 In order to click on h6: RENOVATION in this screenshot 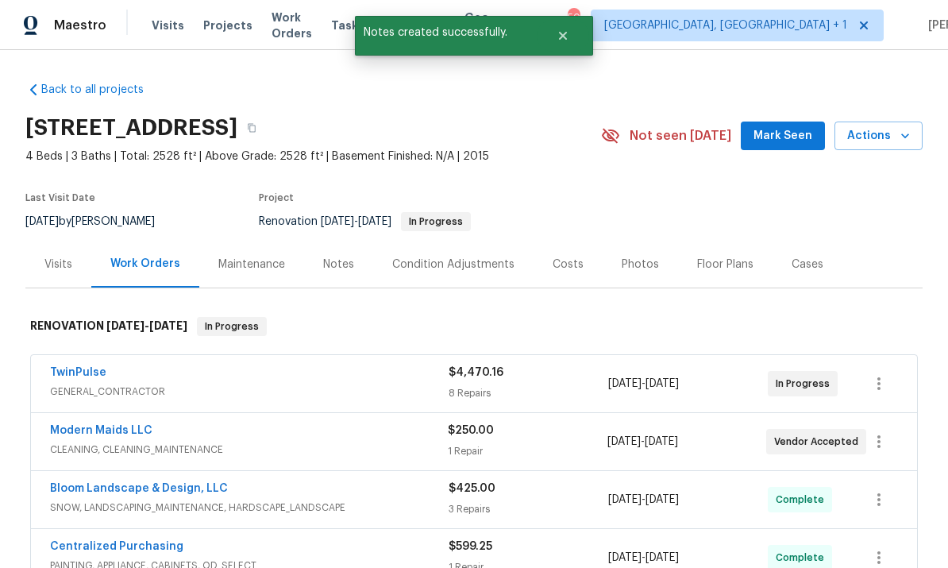, I will do `click(109, 326)`.